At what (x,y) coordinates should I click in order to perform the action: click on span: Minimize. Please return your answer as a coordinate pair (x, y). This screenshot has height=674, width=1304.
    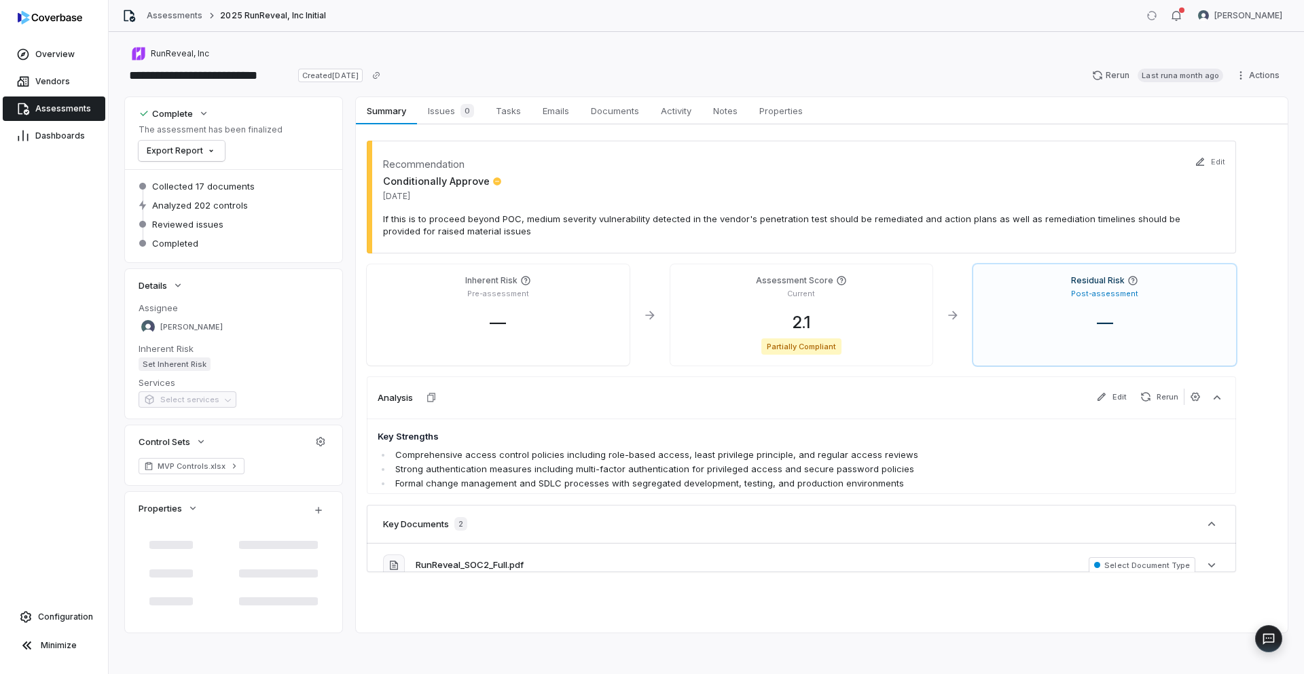
    Looking at the image, I should click on (58, 645).